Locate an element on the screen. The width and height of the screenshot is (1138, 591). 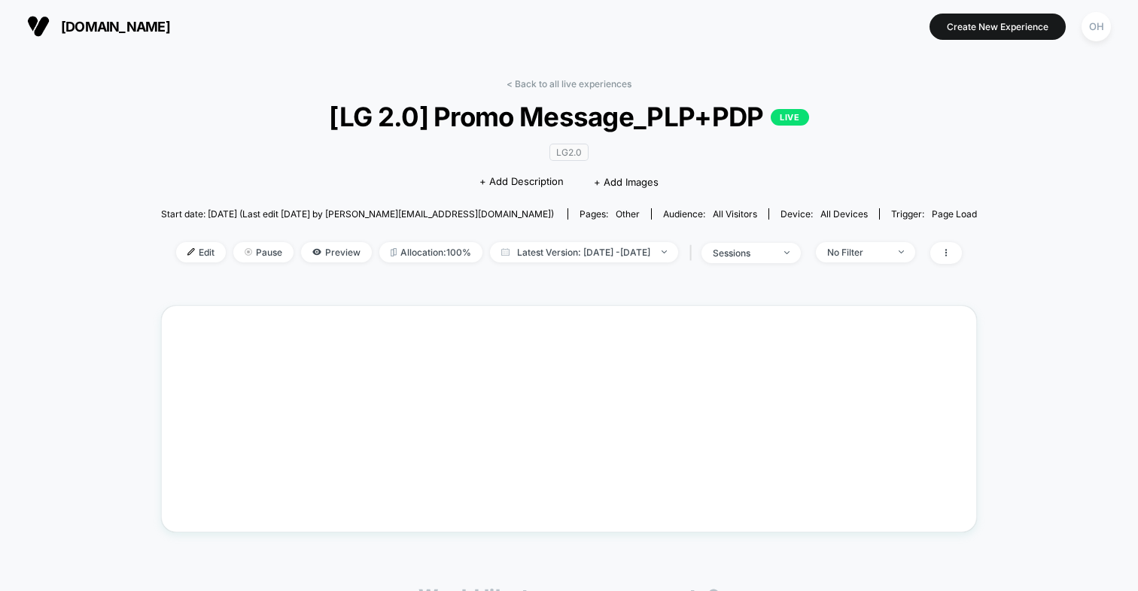
span: Pause is located at coordinates (263, 252).